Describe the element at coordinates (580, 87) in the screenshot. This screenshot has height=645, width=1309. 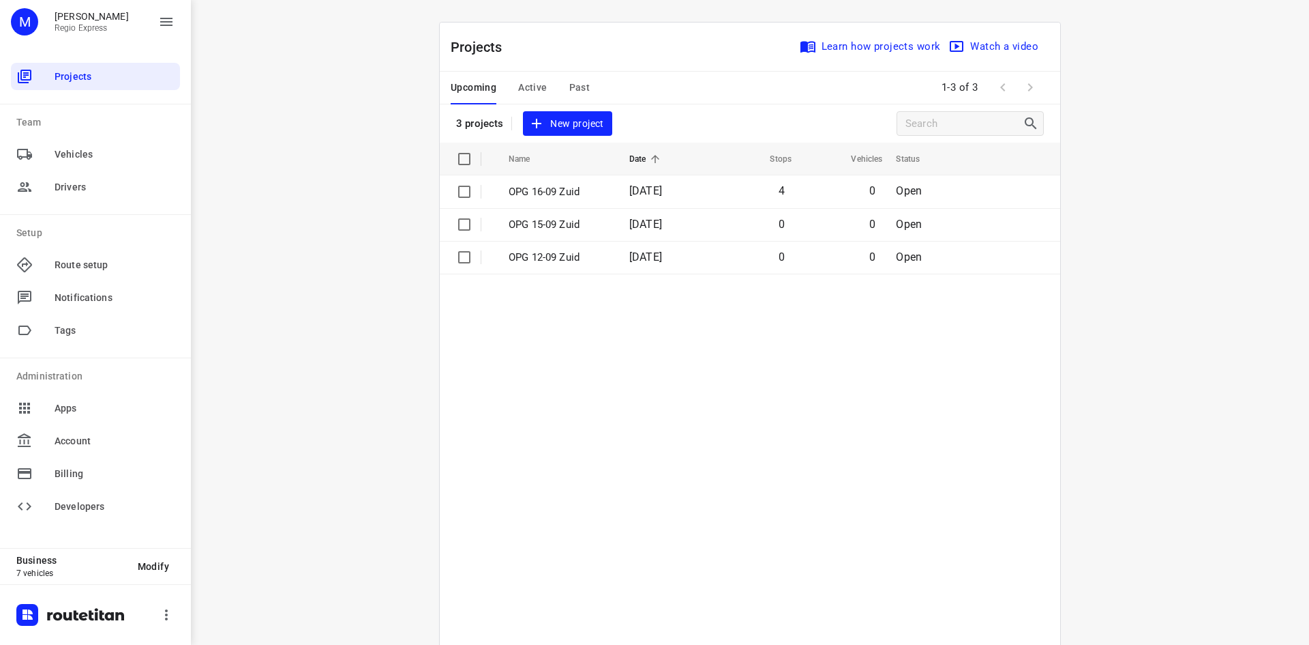
I see `span: Past` at that location.